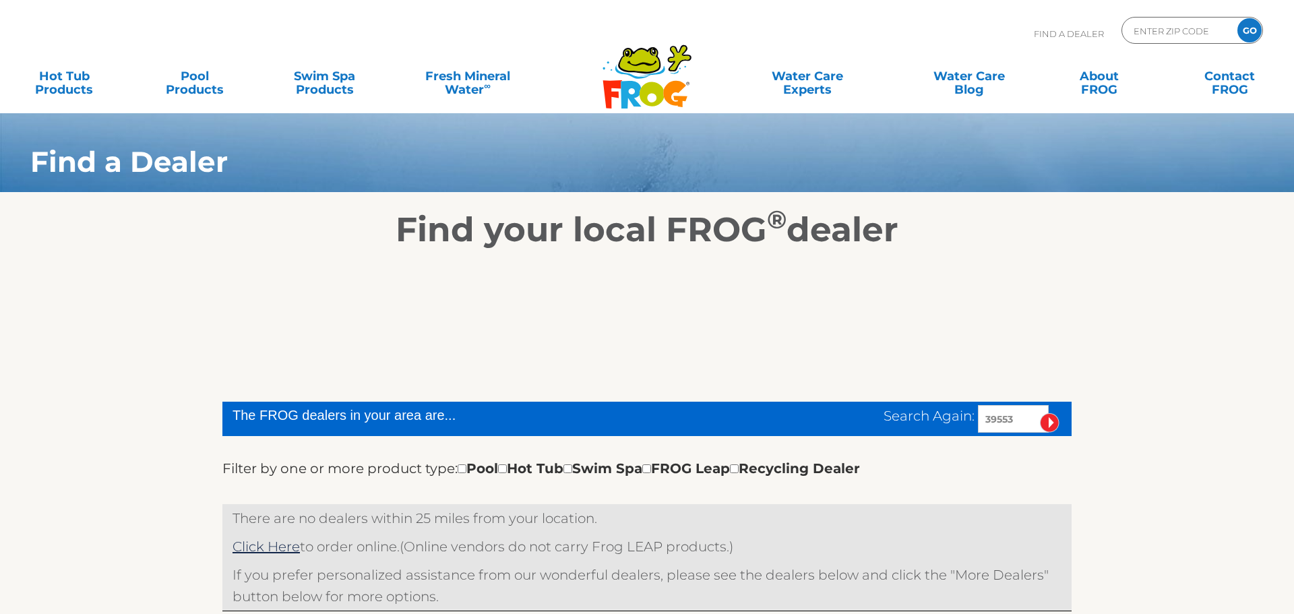 The image size is (1294, 614). What do you see at coordinates (1069, 34) in the screenshot?
I see `p: Find A Dealer` at bounding box center [1069, 34].